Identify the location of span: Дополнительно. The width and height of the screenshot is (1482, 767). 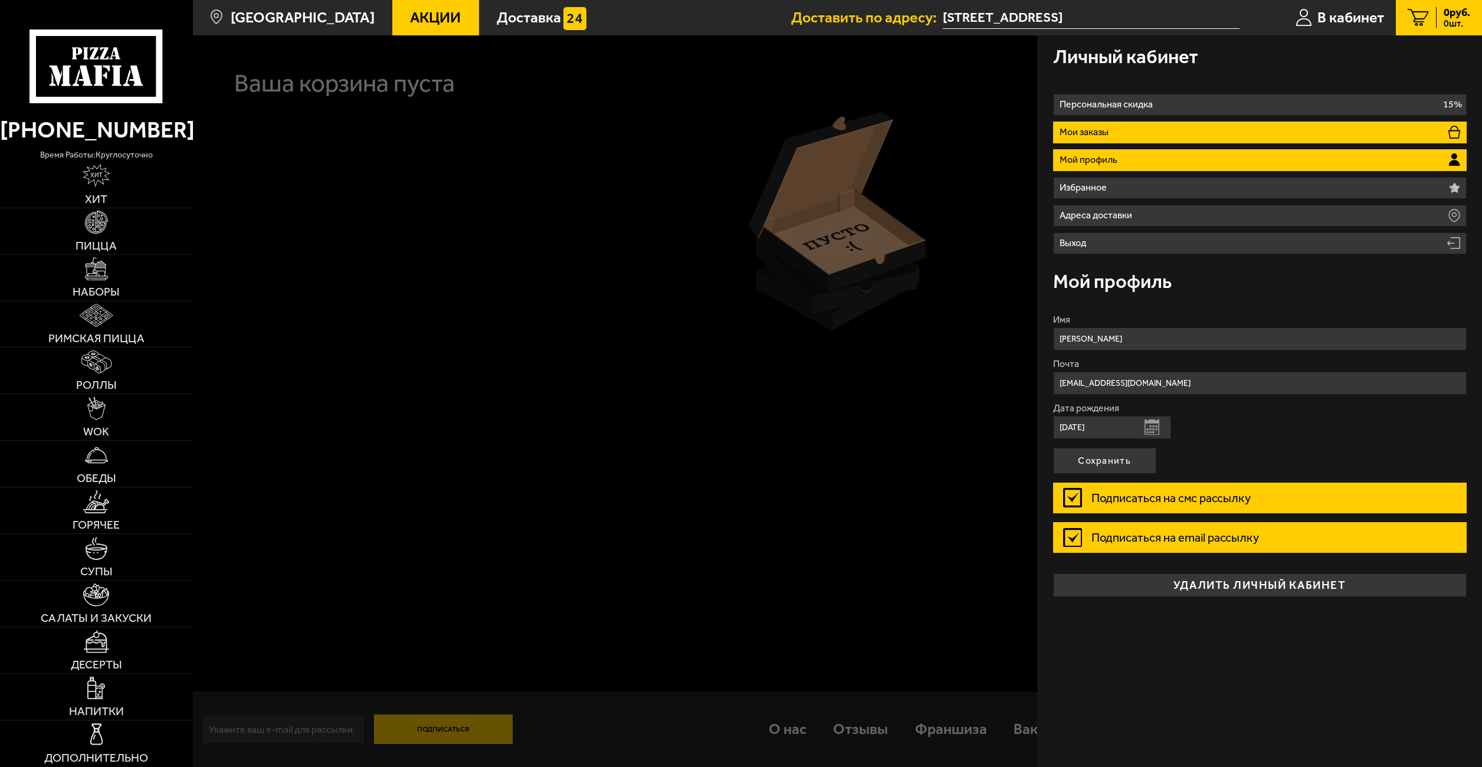
(96, 758).